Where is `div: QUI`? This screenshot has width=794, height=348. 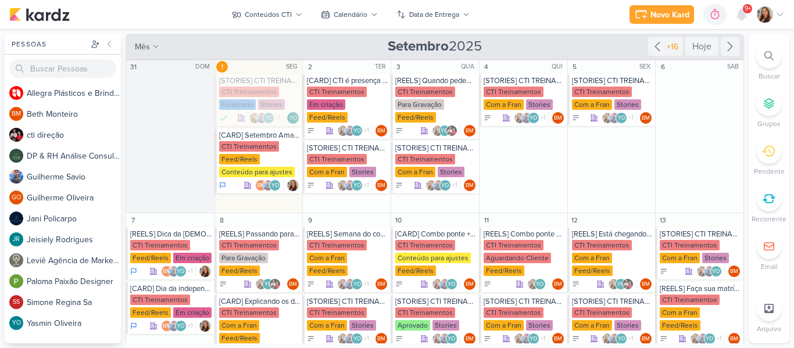 div: QUI is located at coordinates (559, 67).